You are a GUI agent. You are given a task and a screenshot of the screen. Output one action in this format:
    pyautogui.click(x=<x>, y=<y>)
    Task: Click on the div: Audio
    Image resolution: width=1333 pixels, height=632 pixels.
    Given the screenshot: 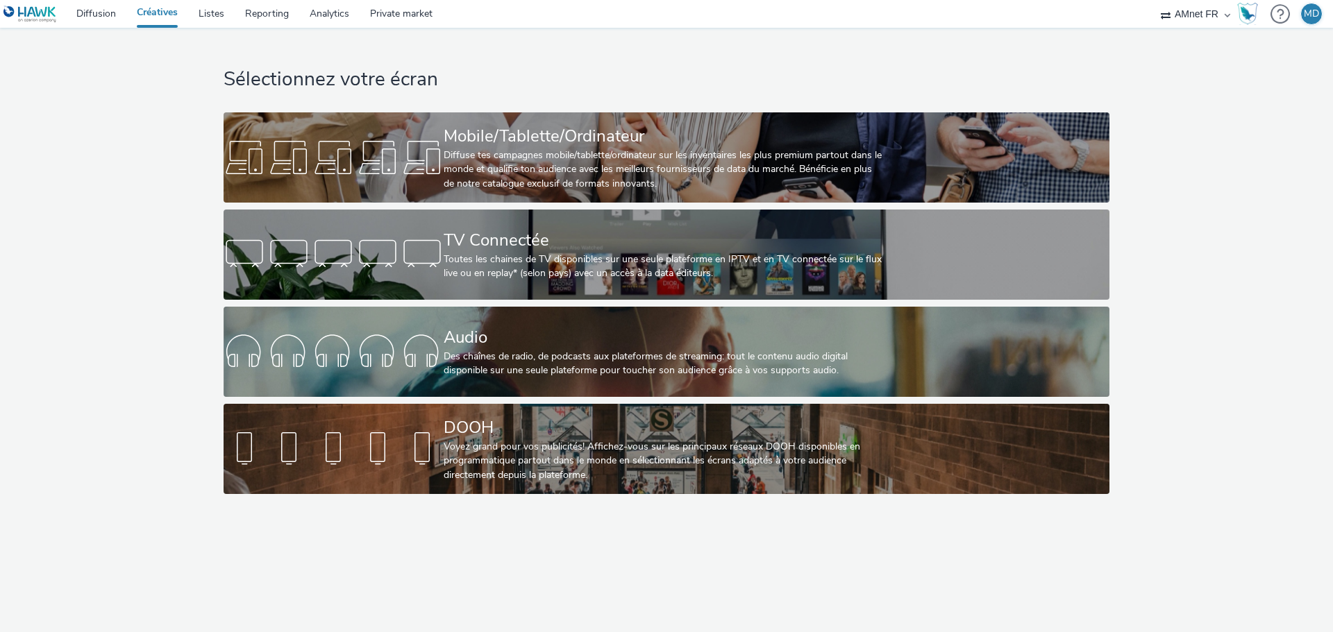 What is the action you would take?
    pyautogui.click(x=664, y=337)
    